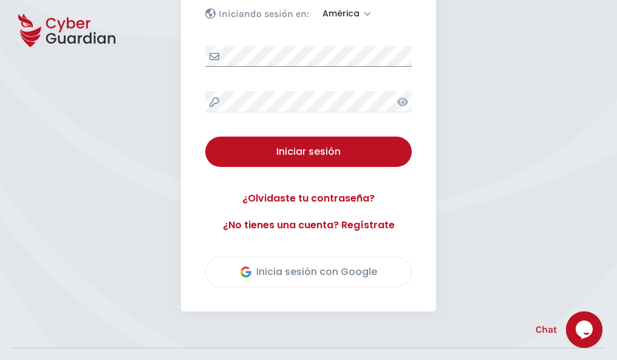  Describe the element at coordinates (308, 152) in the screenshot. I see `div: Iniciar sesión` at that location.